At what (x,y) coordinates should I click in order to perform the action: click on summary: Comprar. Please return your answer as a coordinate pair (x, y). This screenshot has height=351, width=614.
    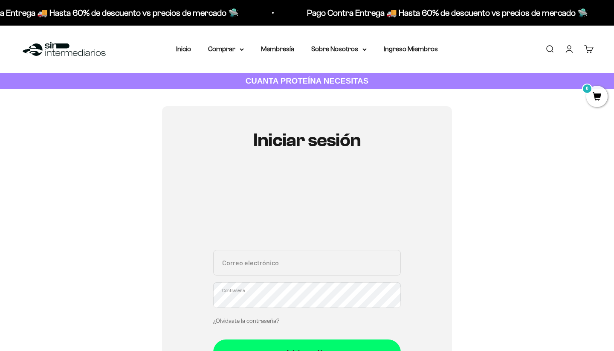
    Looking at the image, I should click on (226, 49).